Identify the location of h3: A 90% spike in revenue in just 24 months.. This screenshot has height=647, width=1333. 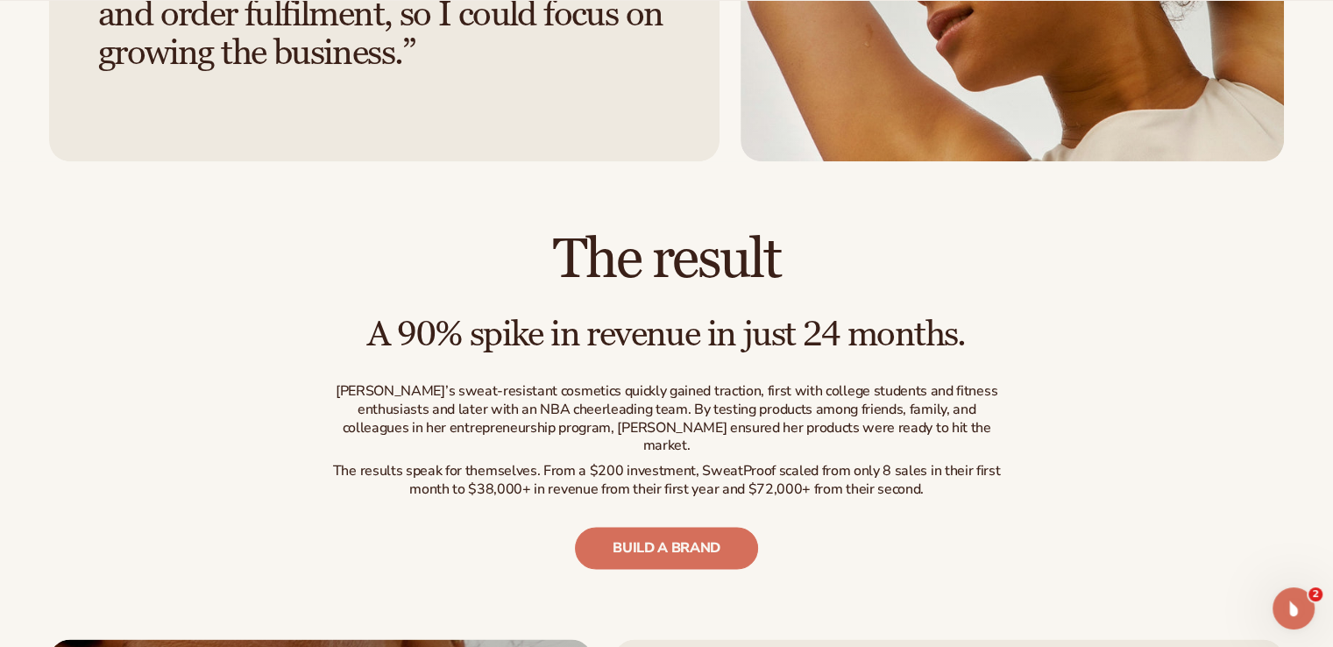
(667, 335).